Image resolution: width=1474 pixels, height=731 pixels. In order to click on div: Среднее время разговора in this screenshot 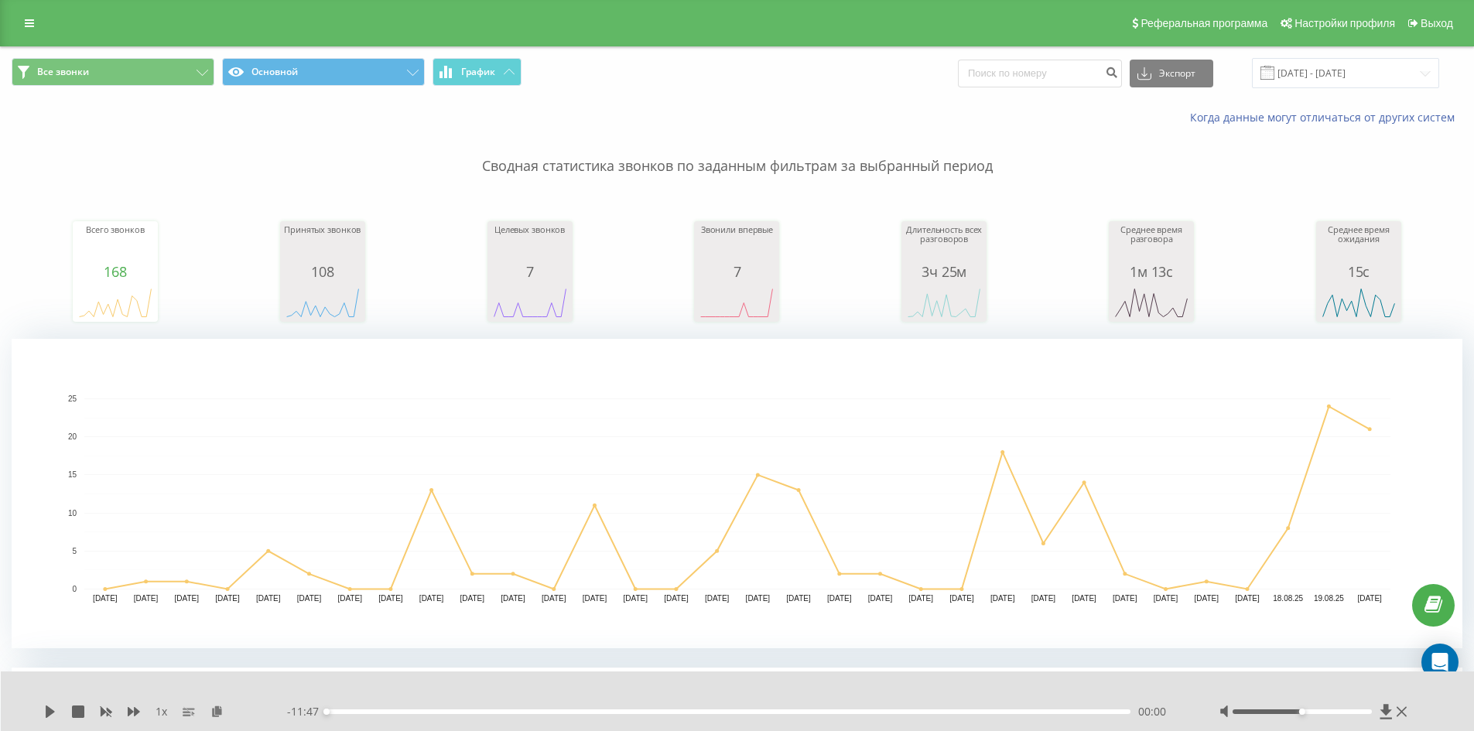, I will do `click(1151, 244)`.